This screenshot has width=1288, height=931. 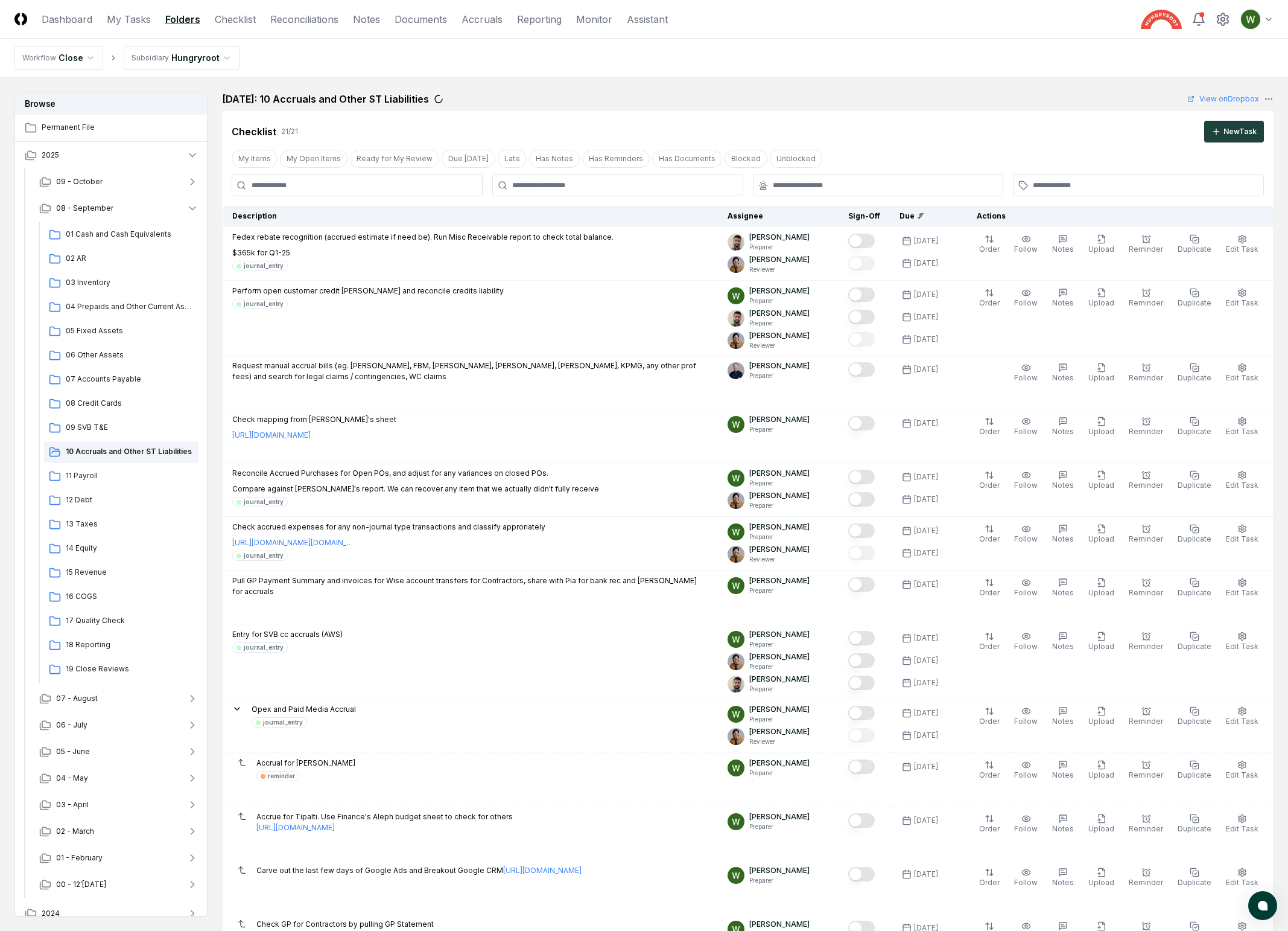 I want to click on span: 10 Accruals and Other ST Liabilities, so click(x=130, y=452).